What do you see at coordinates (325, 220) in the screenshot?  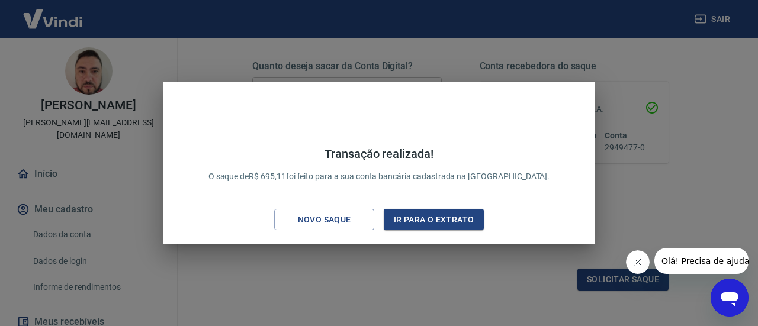 I see `div: Novo saque` at bounding box center [325, 220].